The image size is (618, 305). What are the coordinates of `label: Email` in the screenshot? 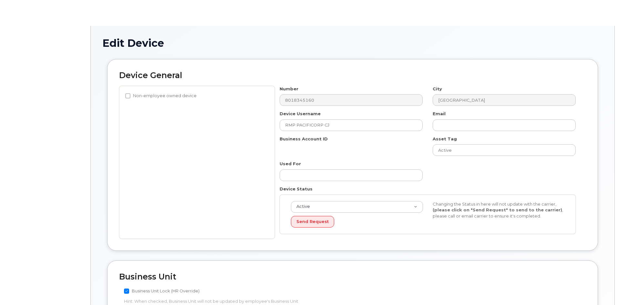 It's located at (439, 114).